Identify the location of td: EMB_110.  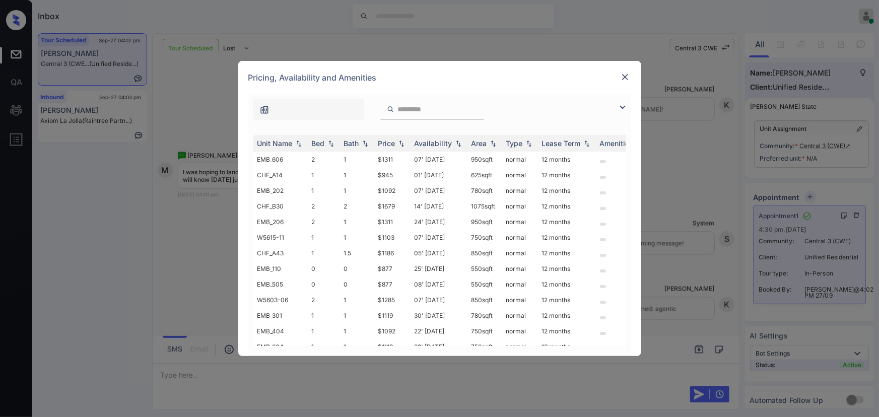
(281, 269).